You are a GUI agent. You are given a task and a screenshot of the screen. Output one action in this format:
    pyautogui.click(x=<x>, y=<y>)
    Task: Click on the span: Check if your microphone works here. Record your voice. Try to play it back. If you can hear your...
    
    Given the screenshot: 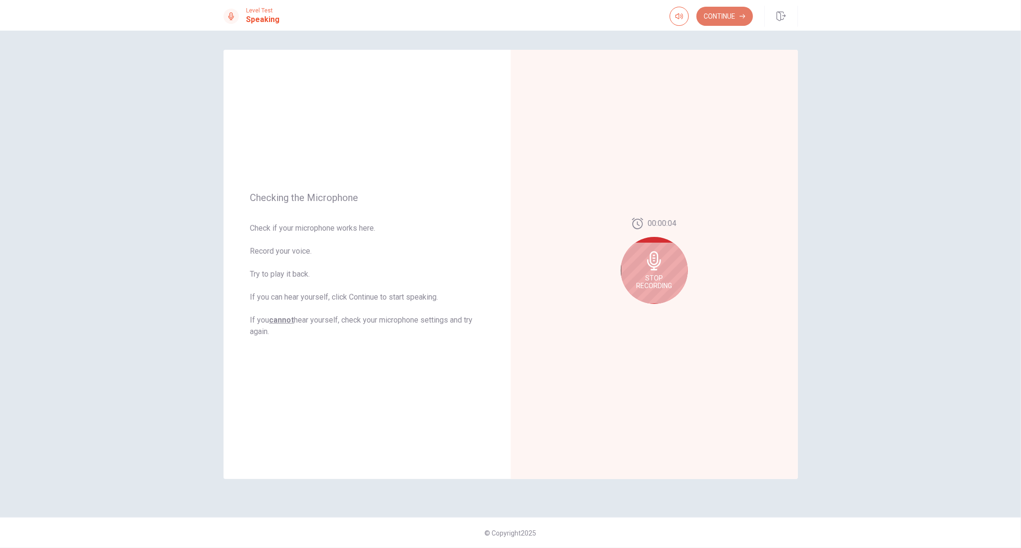 What is the action you would take?
    pyautogui.click(x=367, y=280)
    